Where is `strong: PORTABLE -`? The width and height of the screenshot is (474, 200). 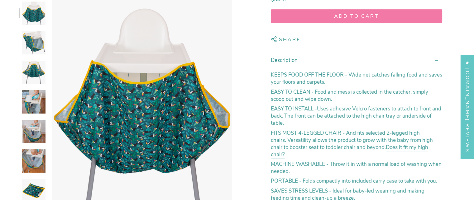 strong: PORTABLE - is located at coordinates (287, 181).